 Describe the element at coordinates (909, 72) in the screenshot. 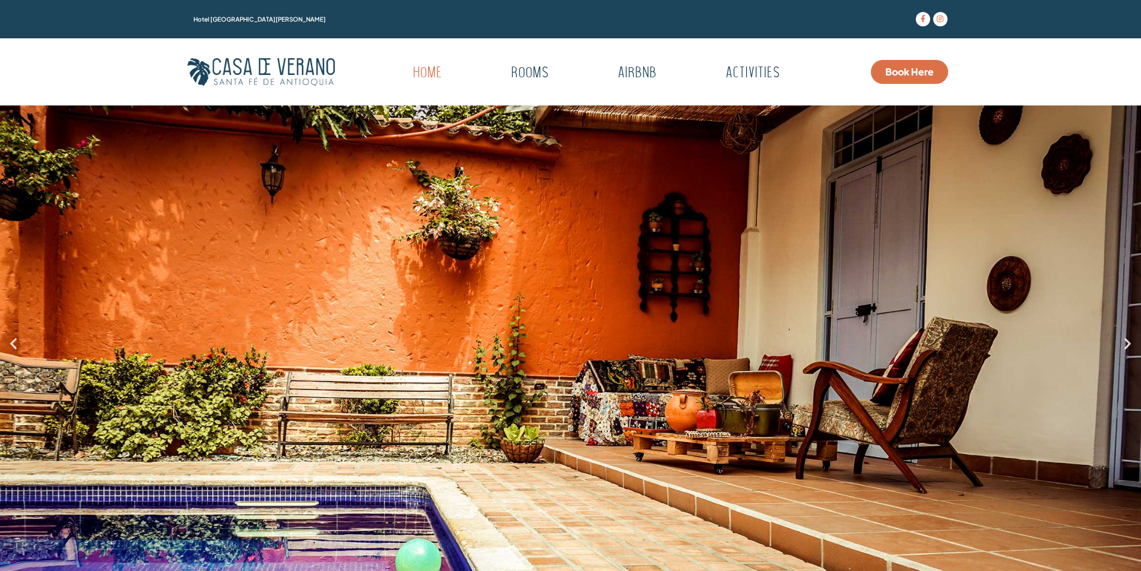

I see `span: Book Here` at that location.